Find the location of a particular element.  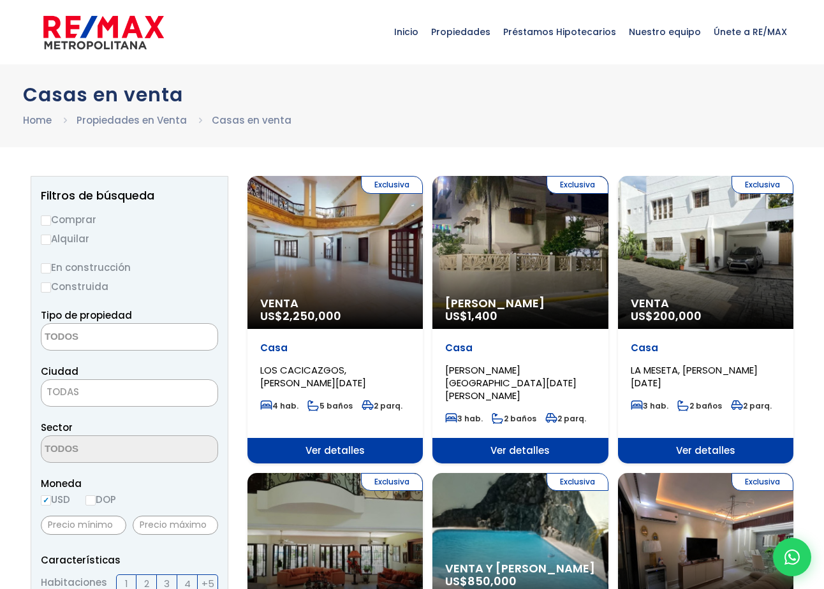

label: Alquilar is located at coordinates (129, 238).